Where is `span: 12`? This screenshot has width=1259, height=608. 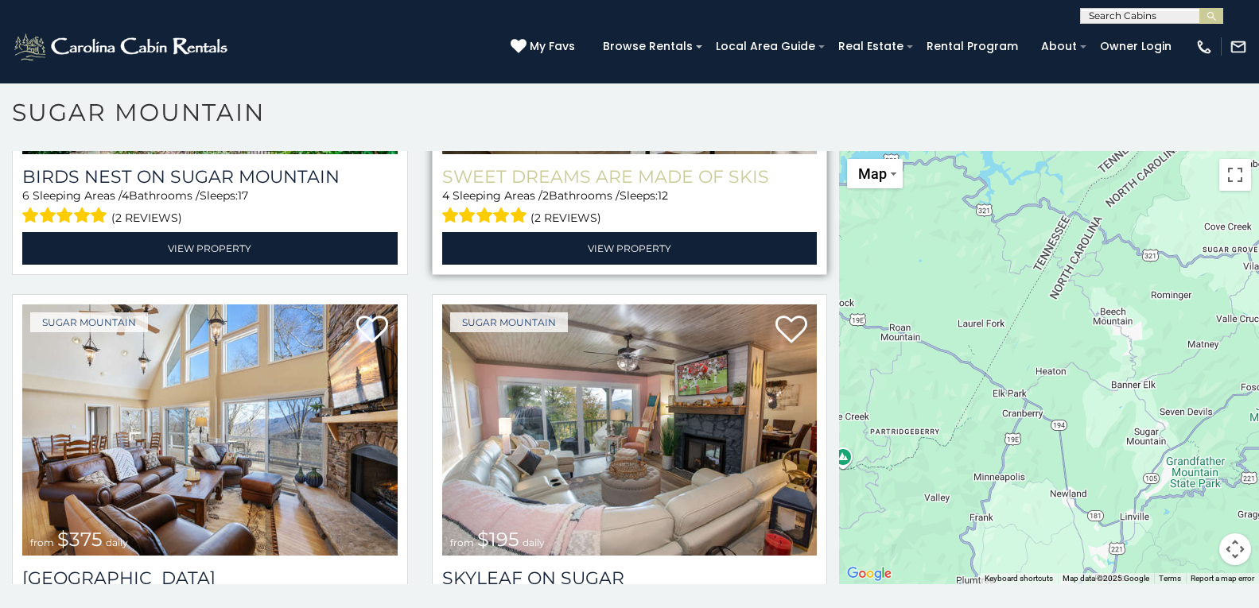
span: 12 is located at coordinates (662, 196).